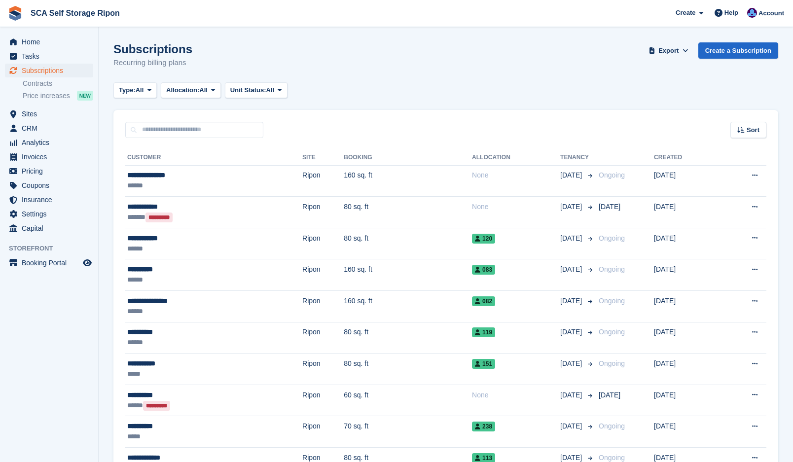 The image size is (793, 462). What do you see at coordinates (578, 158) in the screenshot?
I see `th: Tenancy` at bounding box center [578, 158].